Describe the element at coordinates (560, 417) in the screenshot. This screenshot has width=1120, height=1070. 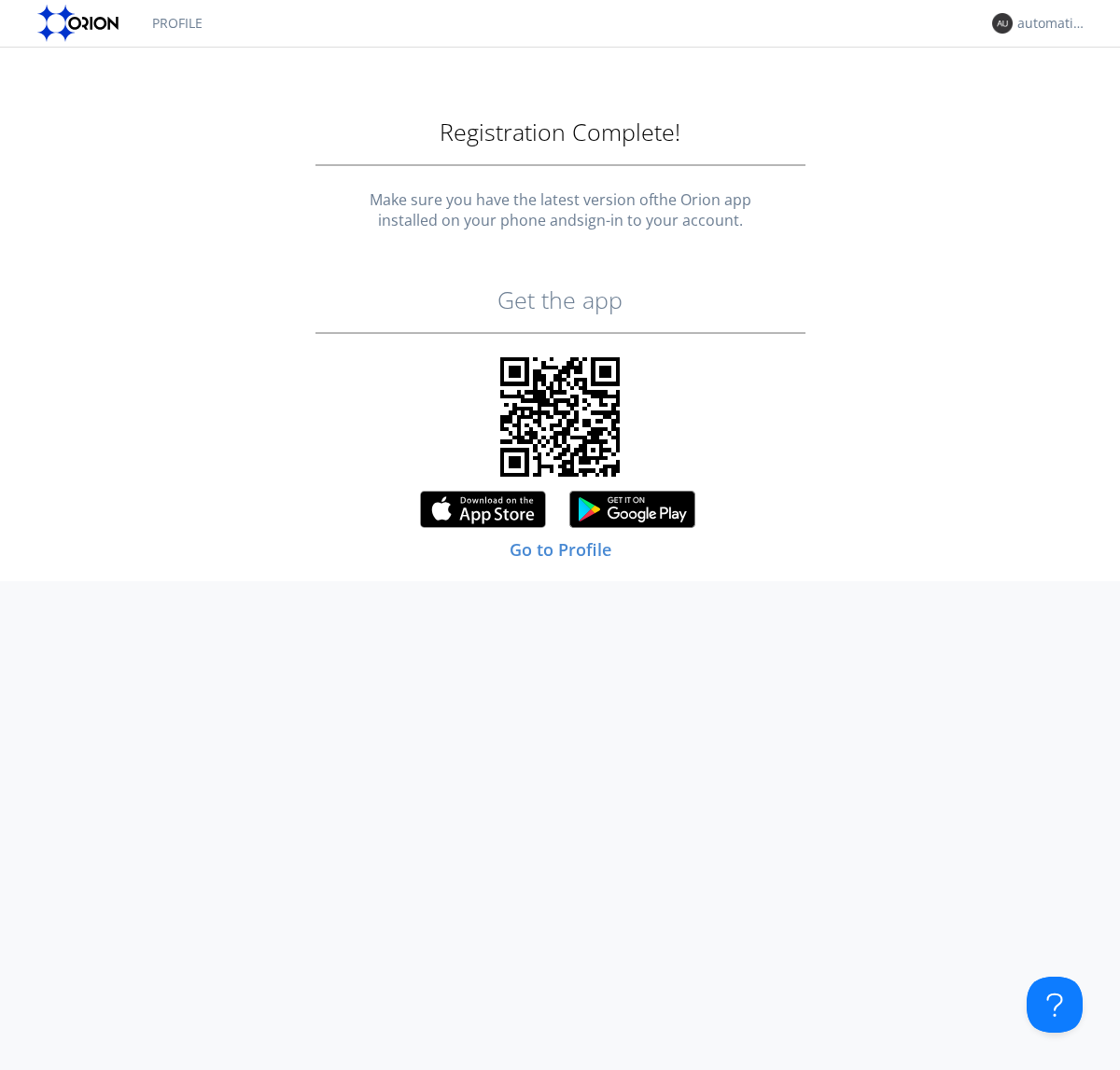
I see `img: qrcode.svg` at that location.